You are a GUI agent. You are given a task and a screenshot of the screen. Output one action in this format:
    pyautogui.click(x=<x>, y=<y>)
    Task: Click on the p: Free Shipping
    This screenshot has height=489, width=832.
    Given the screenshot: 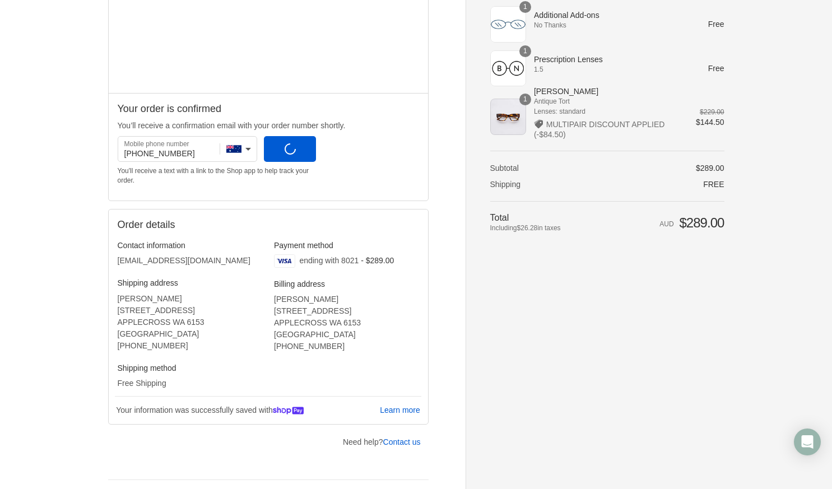 What is the action you would take?
    pyautogui.click(x=190, y=383)
    